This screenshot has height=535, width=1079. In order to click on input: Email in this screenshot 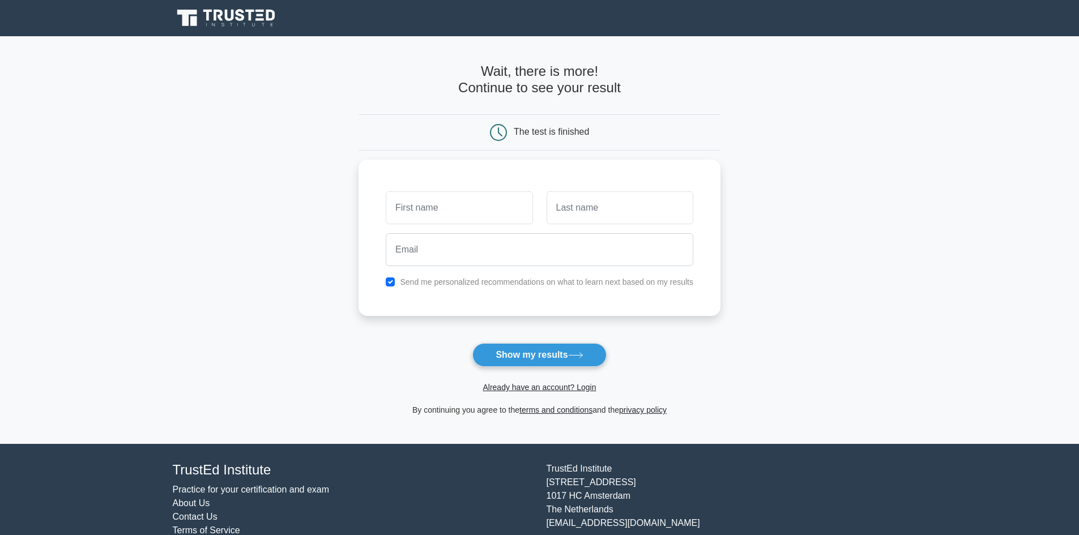, I will do `click(539, 250)`.